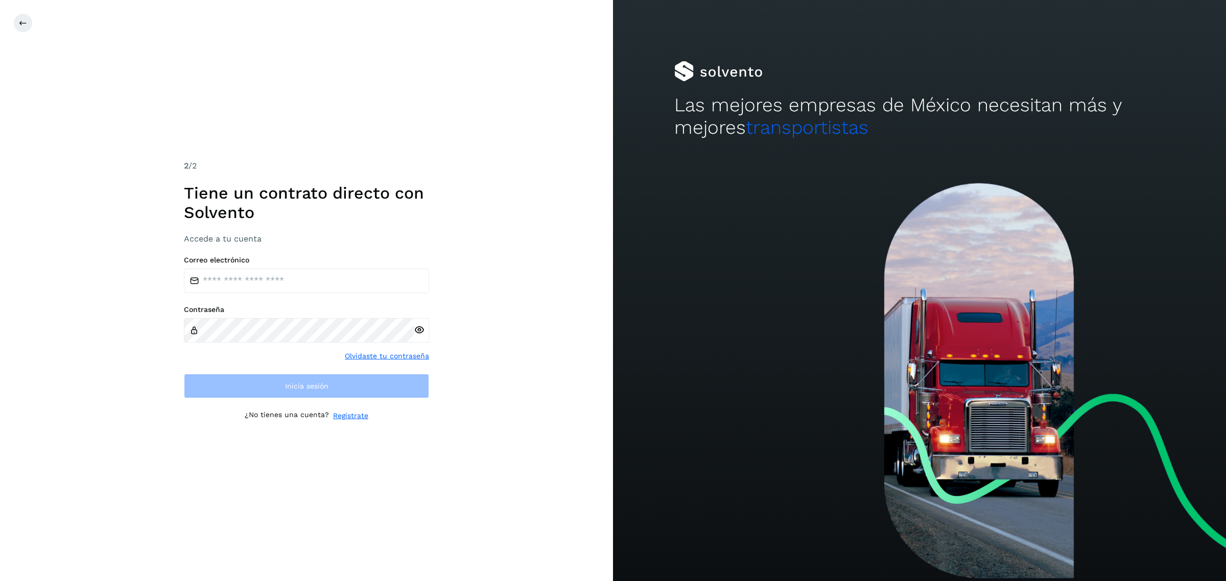 The height and width of the screenshot is (581, 1226). I want to click on p: ¿No tienes una cuenta?, so click(286, 416).